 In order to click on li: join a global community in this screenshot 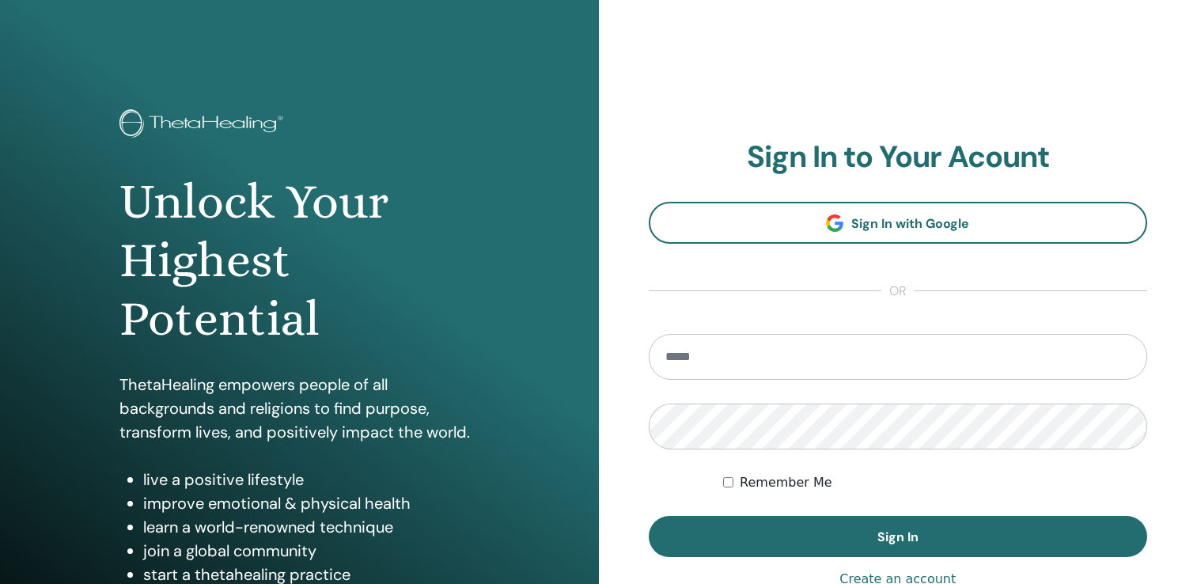, I will do `click(311, 550)`.